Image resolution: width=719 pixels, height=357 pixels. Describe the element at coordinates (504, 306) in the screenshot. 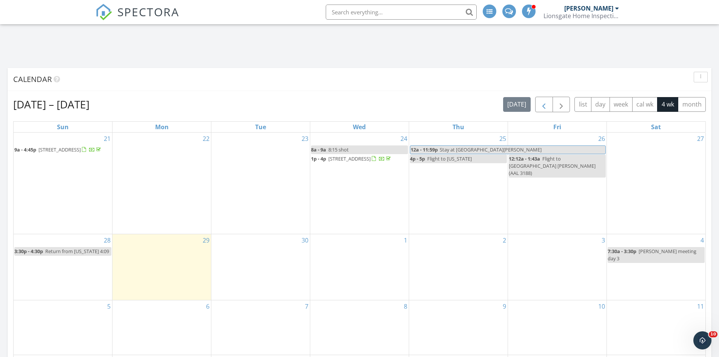

I see `a: Go to October 9, 2025` at that location.